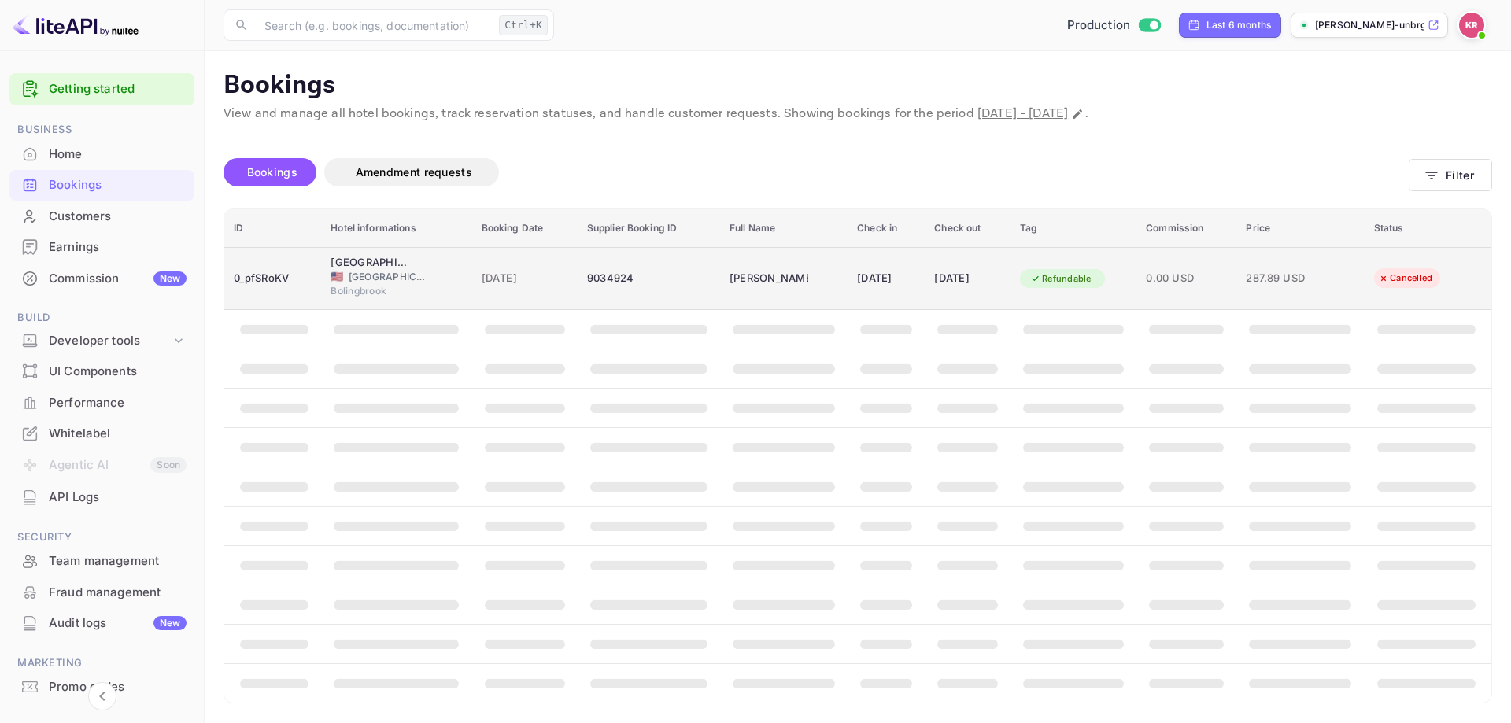 The width and height of the screenshot is (1511, 723). What do you see at coordinates (102, 153) in the screenshot?
I see `a: Home` at bounding box center [102, 153].